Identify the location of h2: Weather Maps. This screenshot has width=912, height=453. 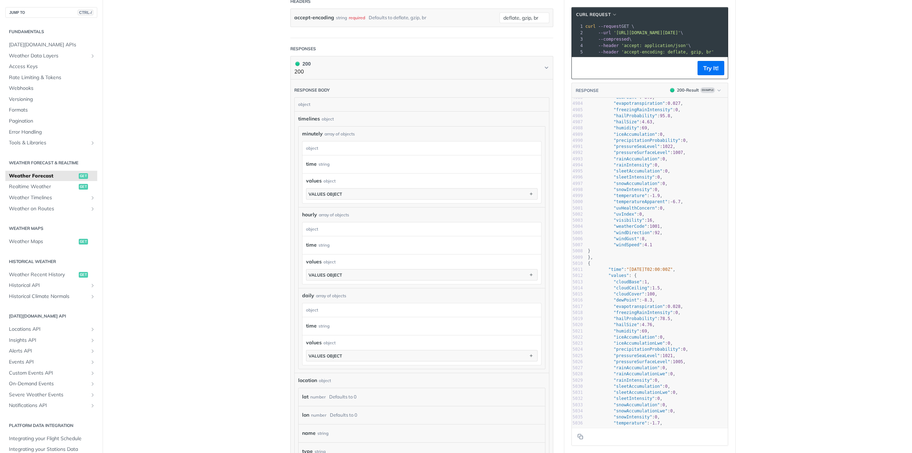
(51, 228).